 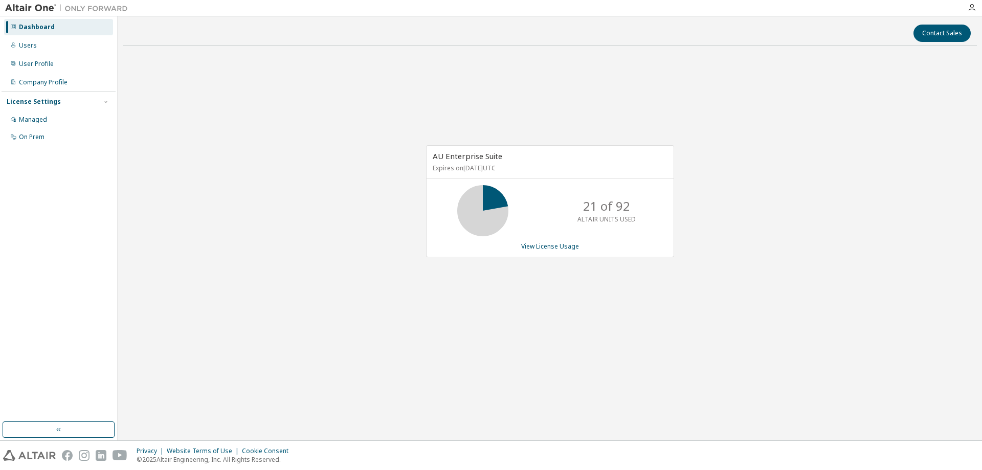 What do you see at coordinates (37, 27) in the screenshot?
I see `div: Dashboard` at bounding box center [37, 27].